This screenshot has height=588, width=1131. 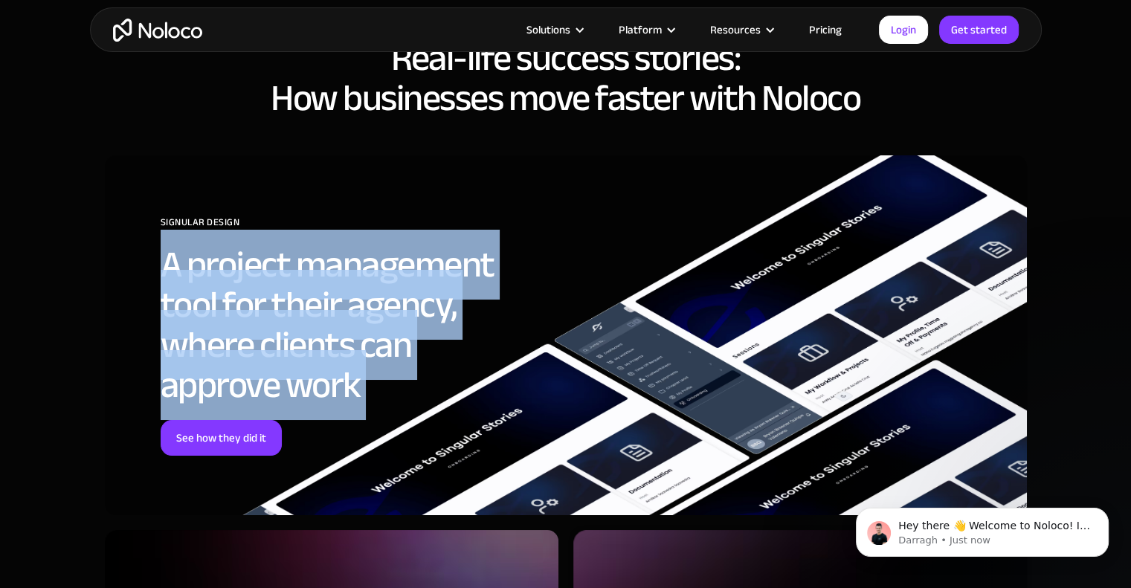 What do you see at coordinates (566, 78) in the screenshot?
I see `h2: Real-life success stories: How businesses move faster with Noloco` at bounding box center [566, 78].